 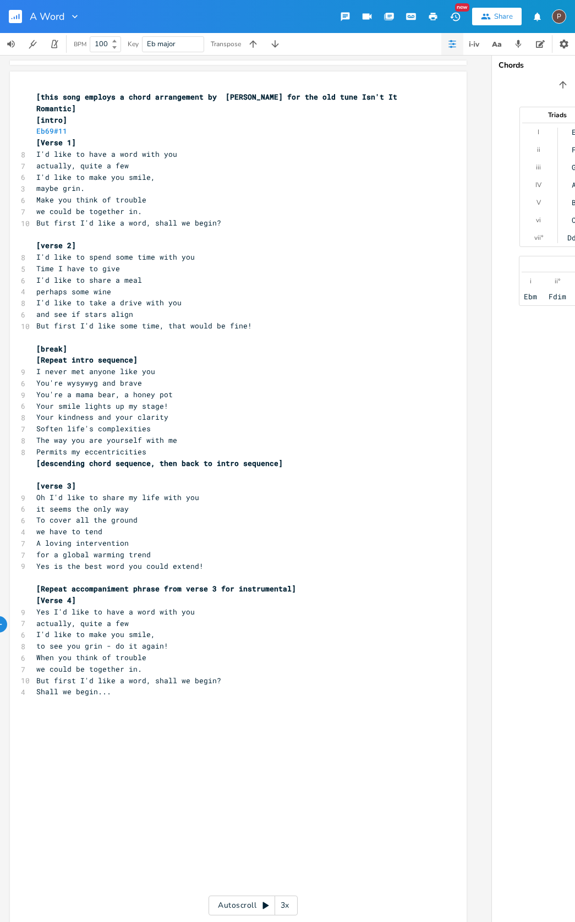 I want to click on span: The way you are yourself with me, so click(x=107, y=440).